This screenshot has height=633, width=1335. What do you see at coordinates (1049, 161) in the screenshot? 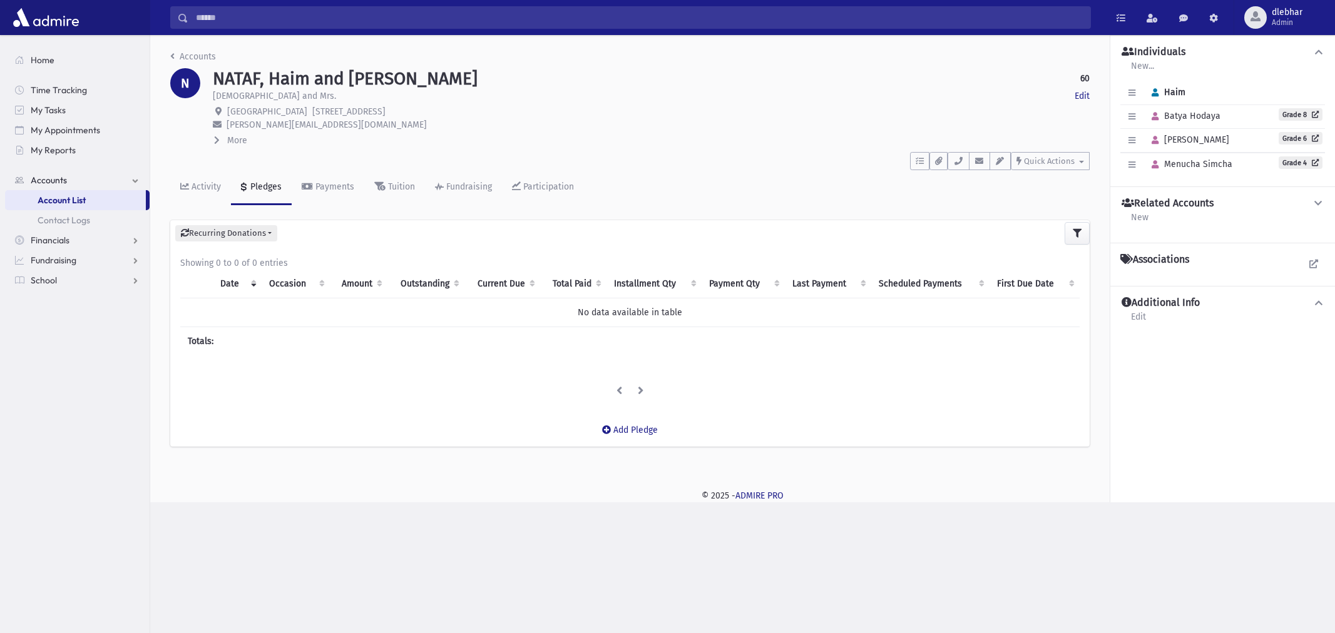
I see `span: Quick Actions` at bounding box center [1049, 161].